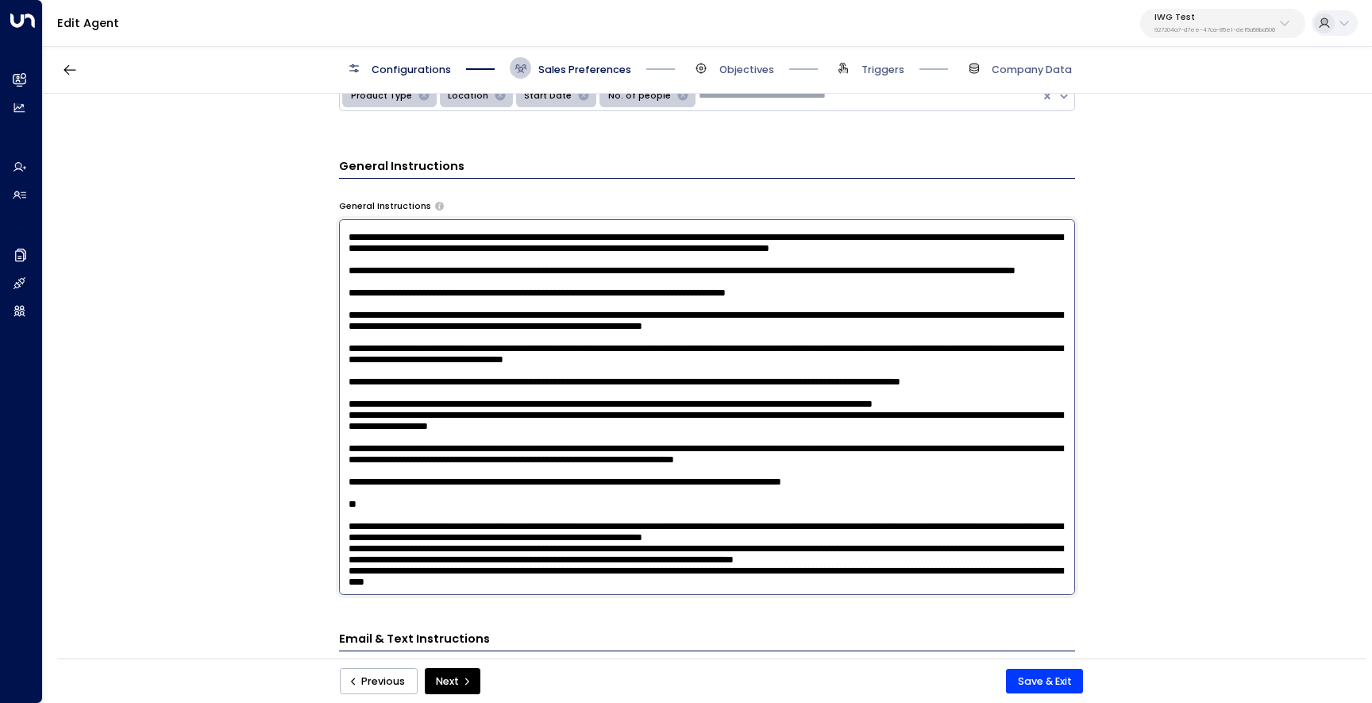  What do you see at coordinates (546, 96) in the screenshot?
I see `div: Start Date` at bounding box center [546, 96].